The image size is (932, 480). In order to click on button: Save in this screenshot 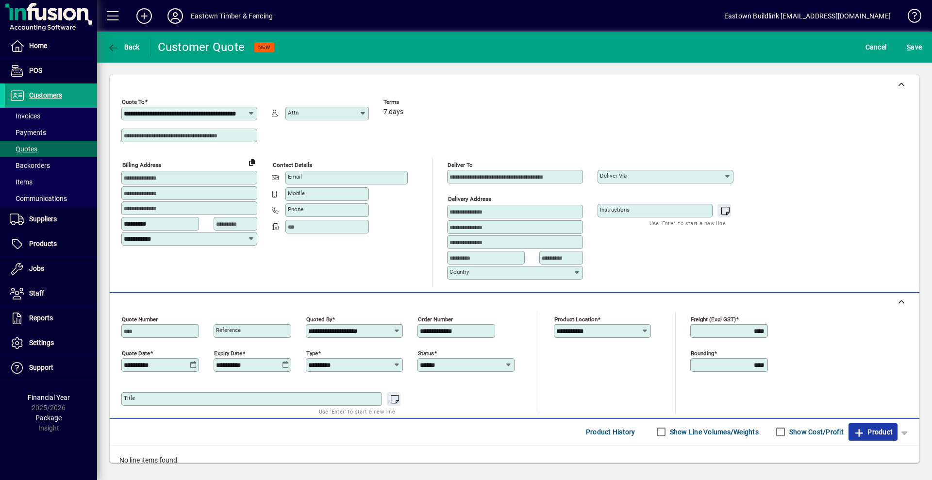, I will do `click(914, 47)`.